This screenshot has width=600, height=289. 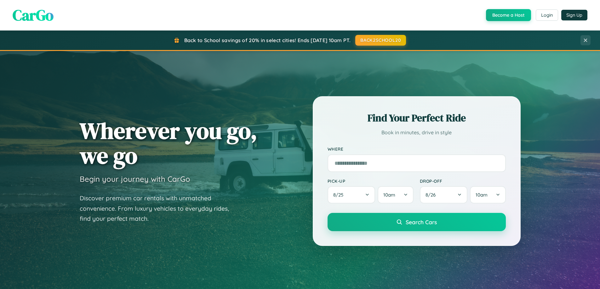 What do you see at coordinates (417, 118) in the screenshot?
I see `h2: Find Your Perfect Ride` at bounding box center [417, 118].